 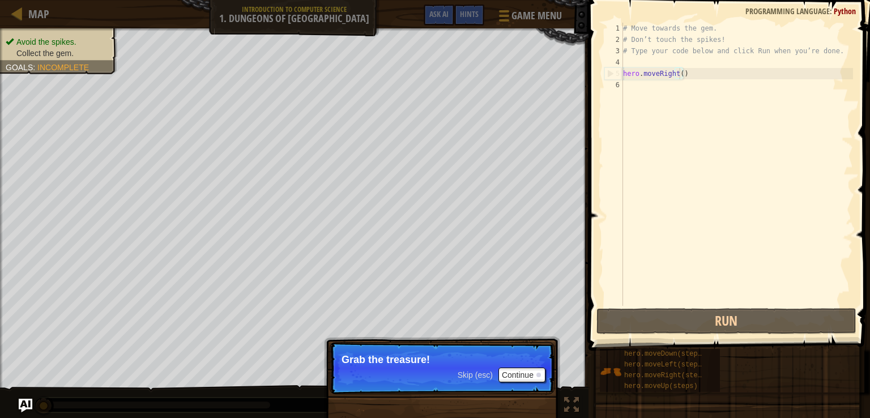 I want to click on span: Hints, so click(x=469, y=14).